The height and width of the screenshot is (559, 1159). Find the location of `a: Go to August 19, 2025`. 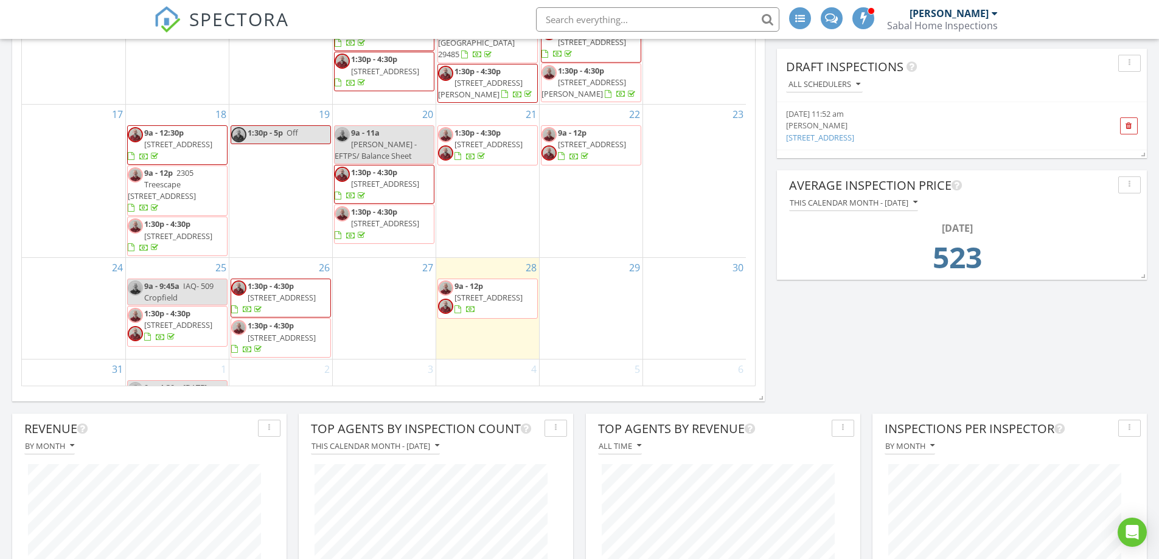

a: Go to August 19, 2025 is located at coordinates (324, 114).